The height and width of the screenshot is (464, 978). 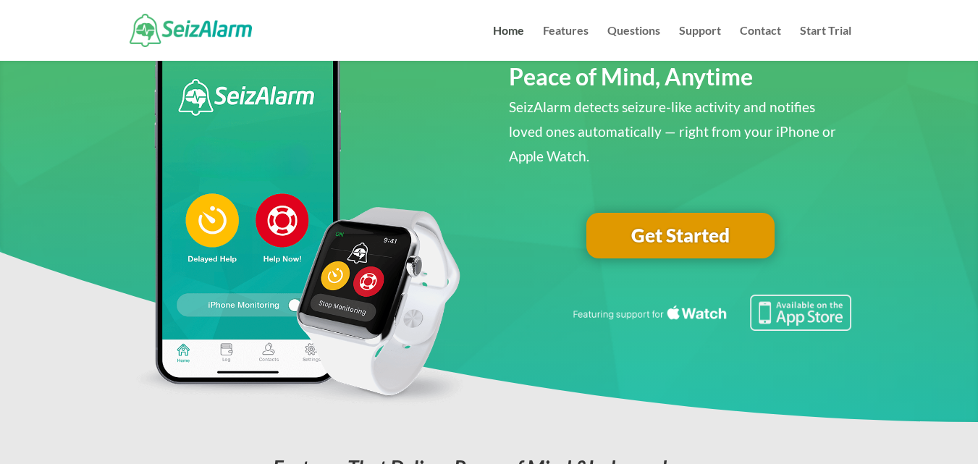 What do you see at coordinates (760, 43) in the screenshot?
I see `a: Contact` at bounding box center [760, 43].